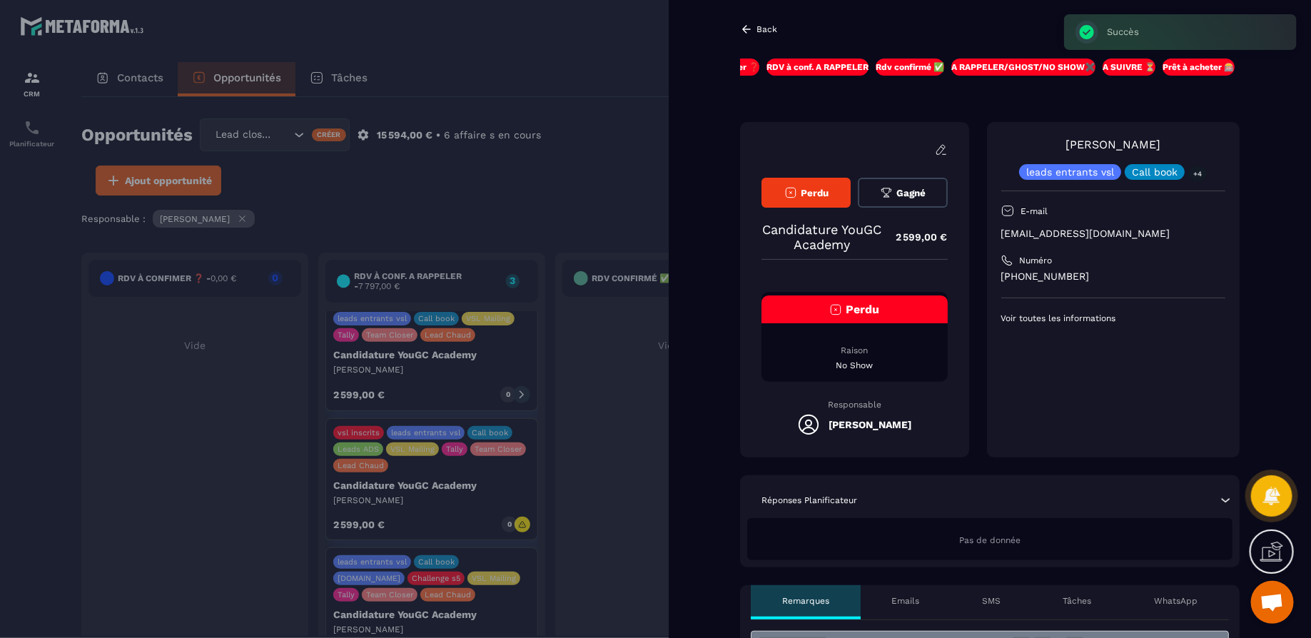 This screenshot has height=638, width=1311. Describe the element at coordinates (1175, 601) in the screenshot. I see `p: WhatsApp` at that location.